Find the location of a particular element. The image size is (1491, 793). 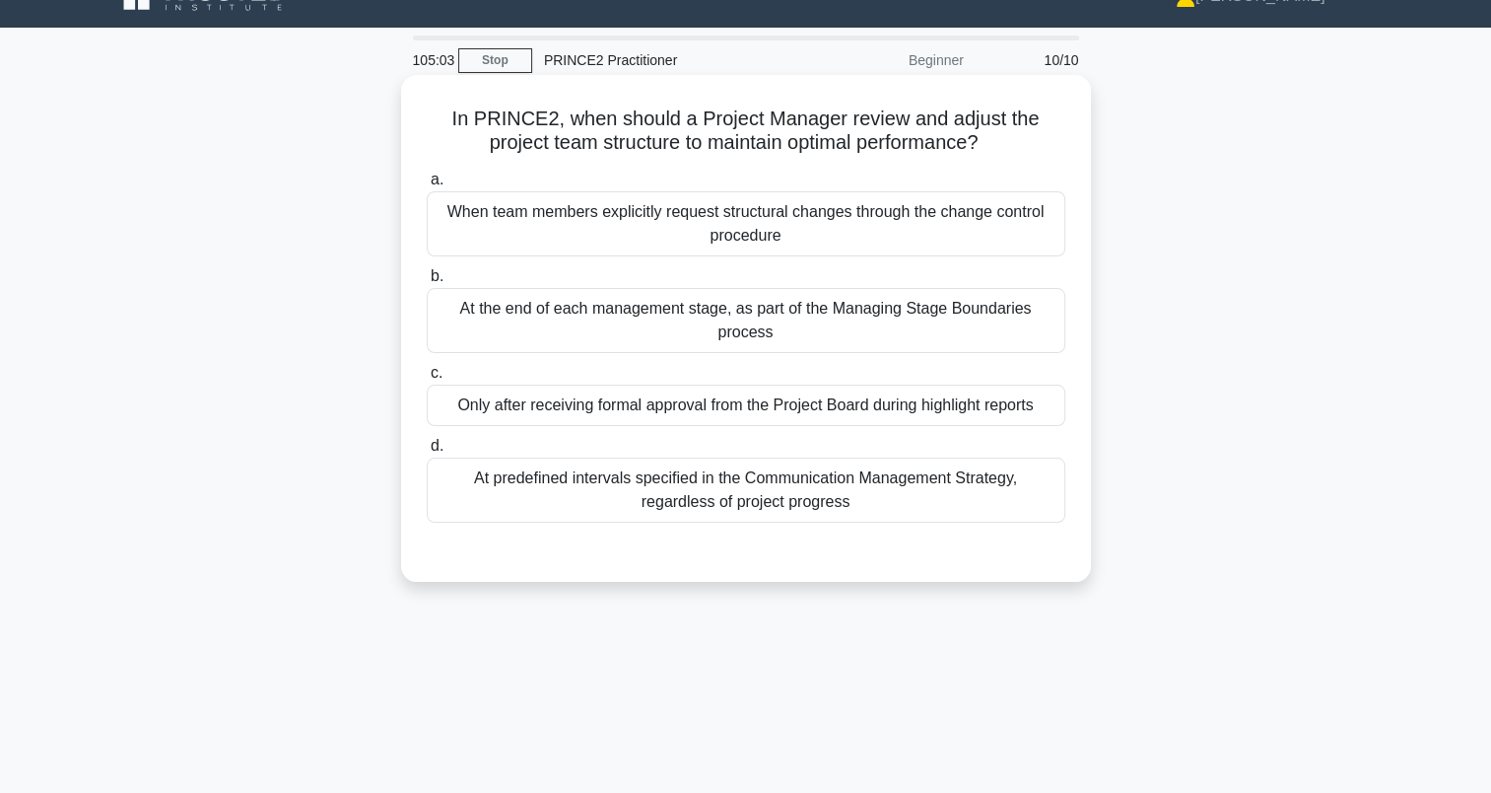

div: 105:03 is located at coordinates (430, 60).